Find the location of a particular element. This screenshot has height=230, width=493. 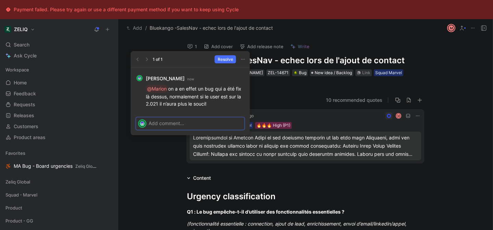

a: Product areas is located at coordinates (59, 138).